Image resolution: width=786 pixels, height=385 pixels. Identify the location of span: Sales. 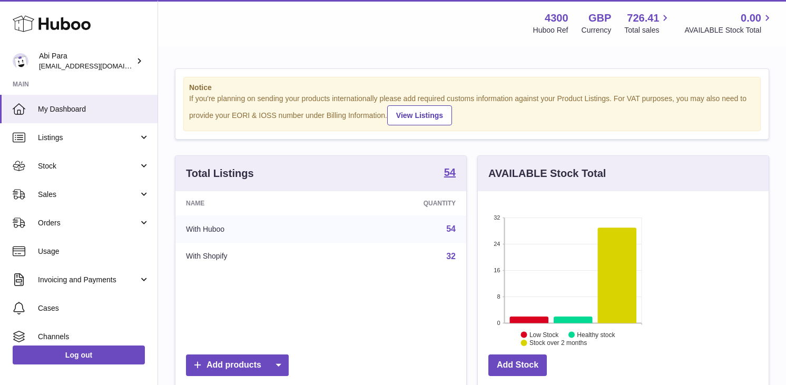
(88, 194).